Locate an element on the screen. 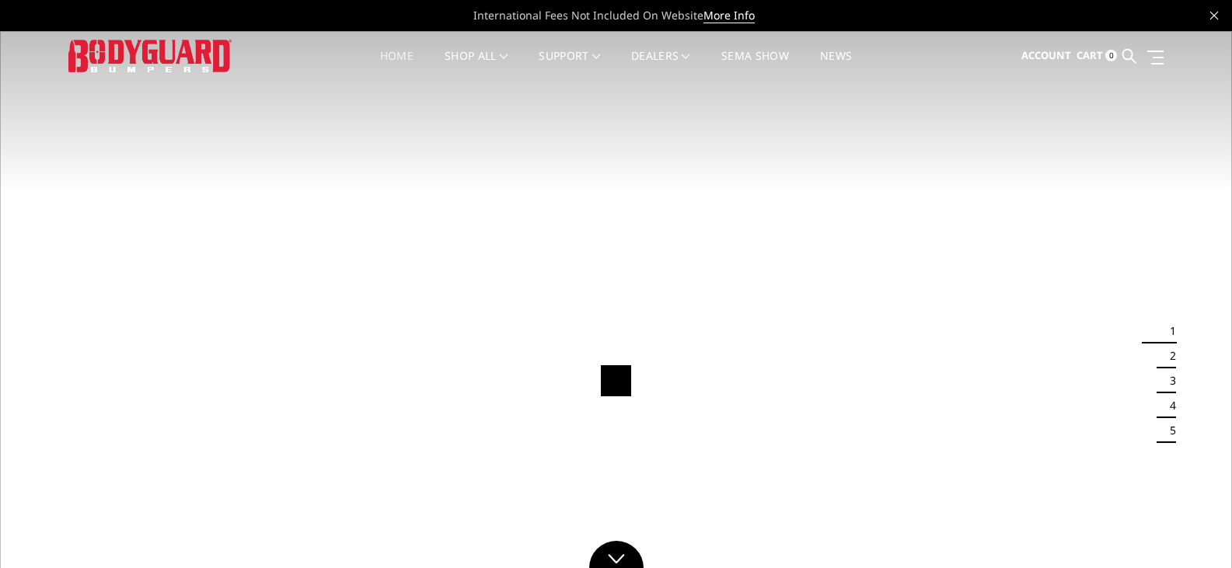 This screenshot has width=1232, height=568. a: Dealers is located at coordinates (661, 65).